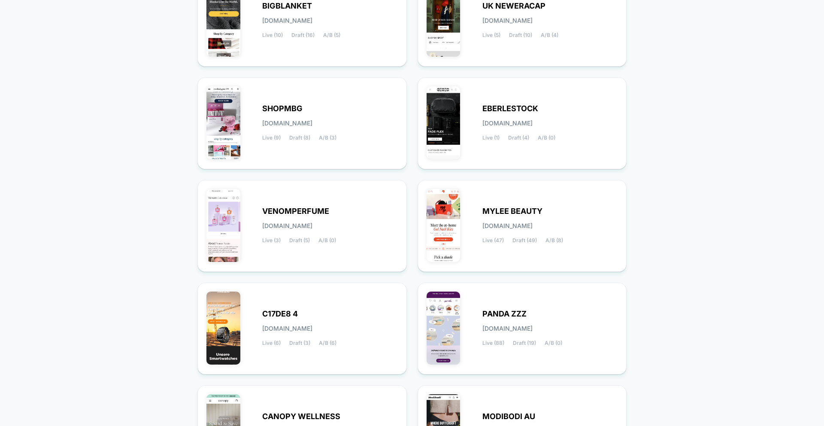 Image resolution: width=824 pixels, height=426 pixels. I want to click on span: MYLEE BEAUTY, so click(513, 211).